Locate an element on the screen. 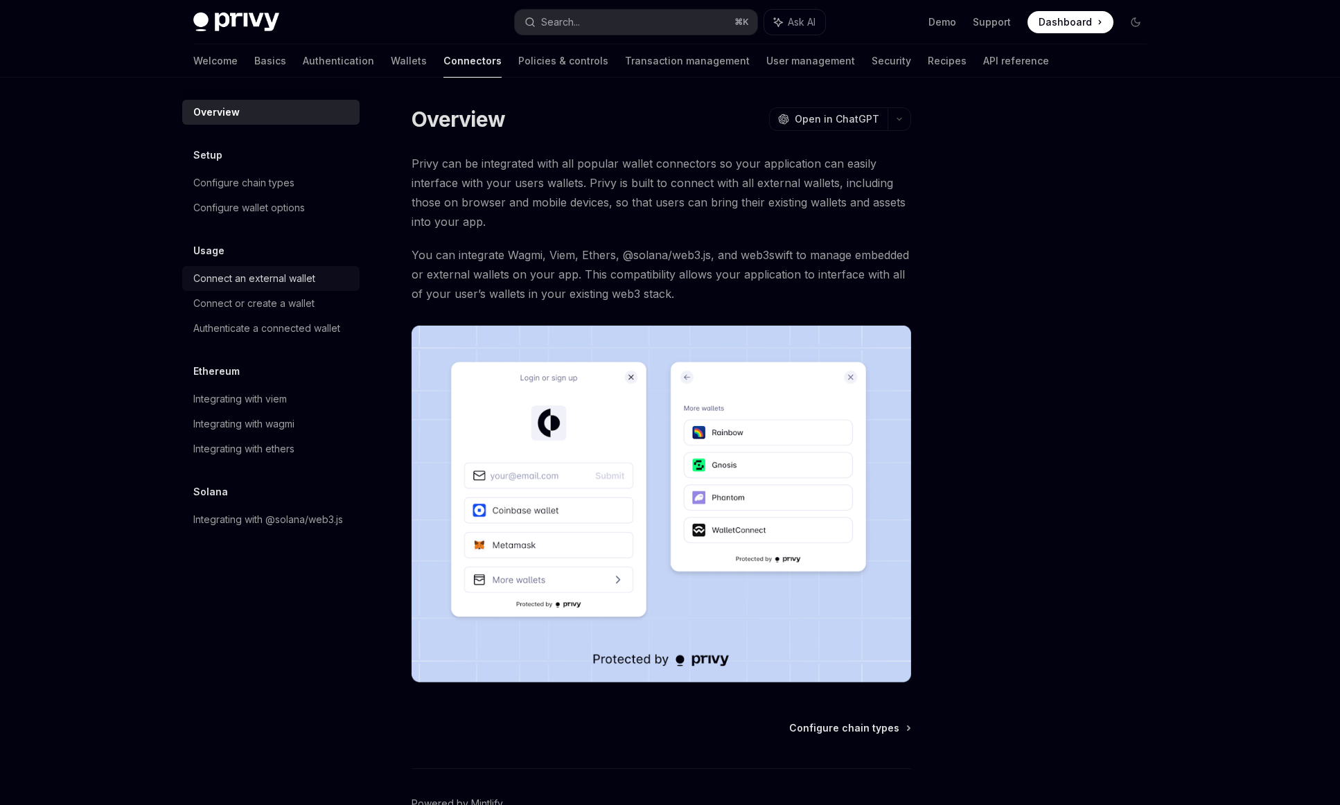 This screenshot has width=1340, height=805. a: Welcome is located at coordinates (215, 61).